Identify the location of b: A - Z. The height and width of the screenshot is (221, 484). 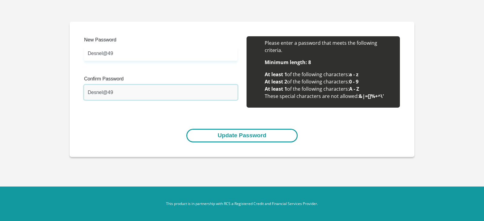
(354, 89).